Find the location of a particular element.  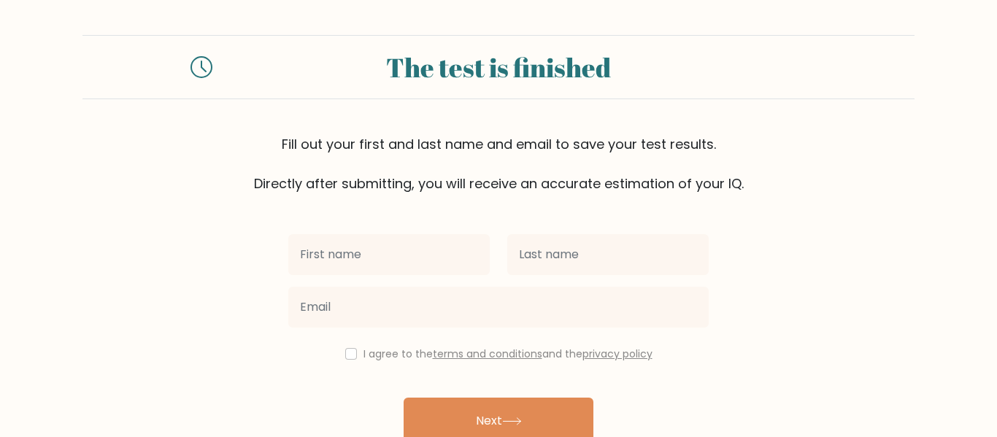

div: Fill out your first and last name and email to save your test results. Directly after submitting,... is located at coordinates (499, 164).